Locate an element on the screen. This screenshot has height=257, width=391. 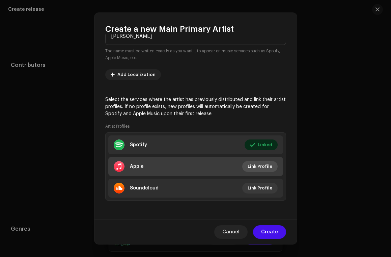
button: Linked is located at coordinates (261, 145).